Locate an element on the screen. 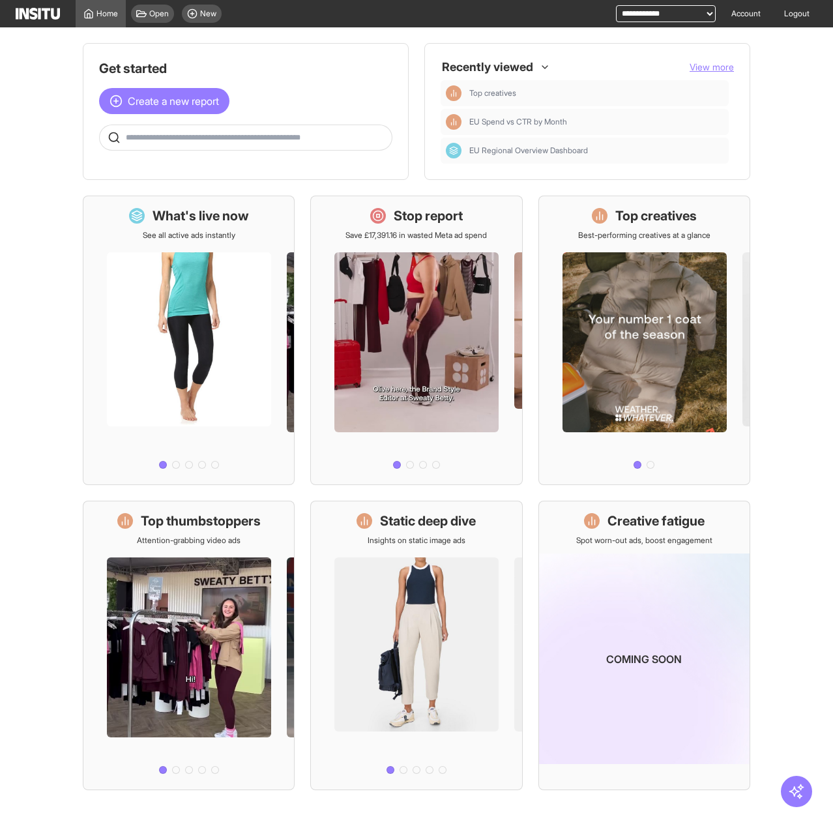  a: What's live nowSee all active ads instantly is located at coordinates (188, 340).